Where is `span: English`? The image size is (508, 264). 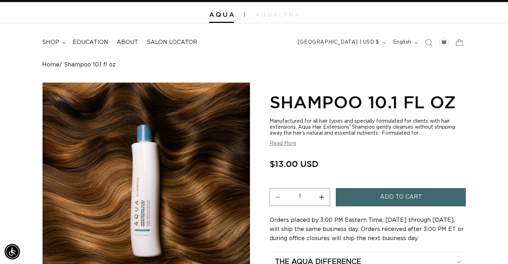 span: English is located at coordinates (402, 42).